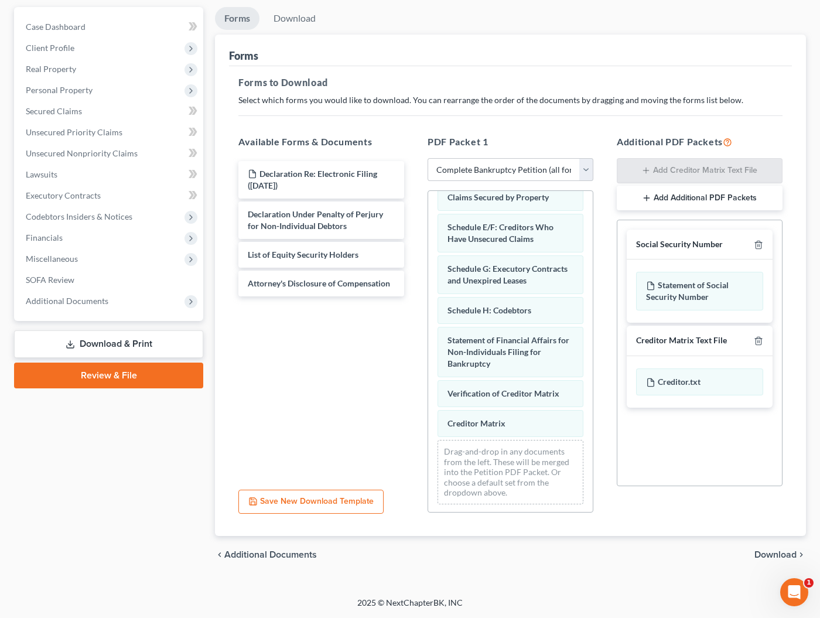 Image resolution: width=820 pixels, height=618 pixels. What do you see at coordinates (509, 352) in the screenshot?
I see `span: Statement of Financial Affairs for Non-Individuals Filing for Bankruptcy` at bounding box center [509, 352].